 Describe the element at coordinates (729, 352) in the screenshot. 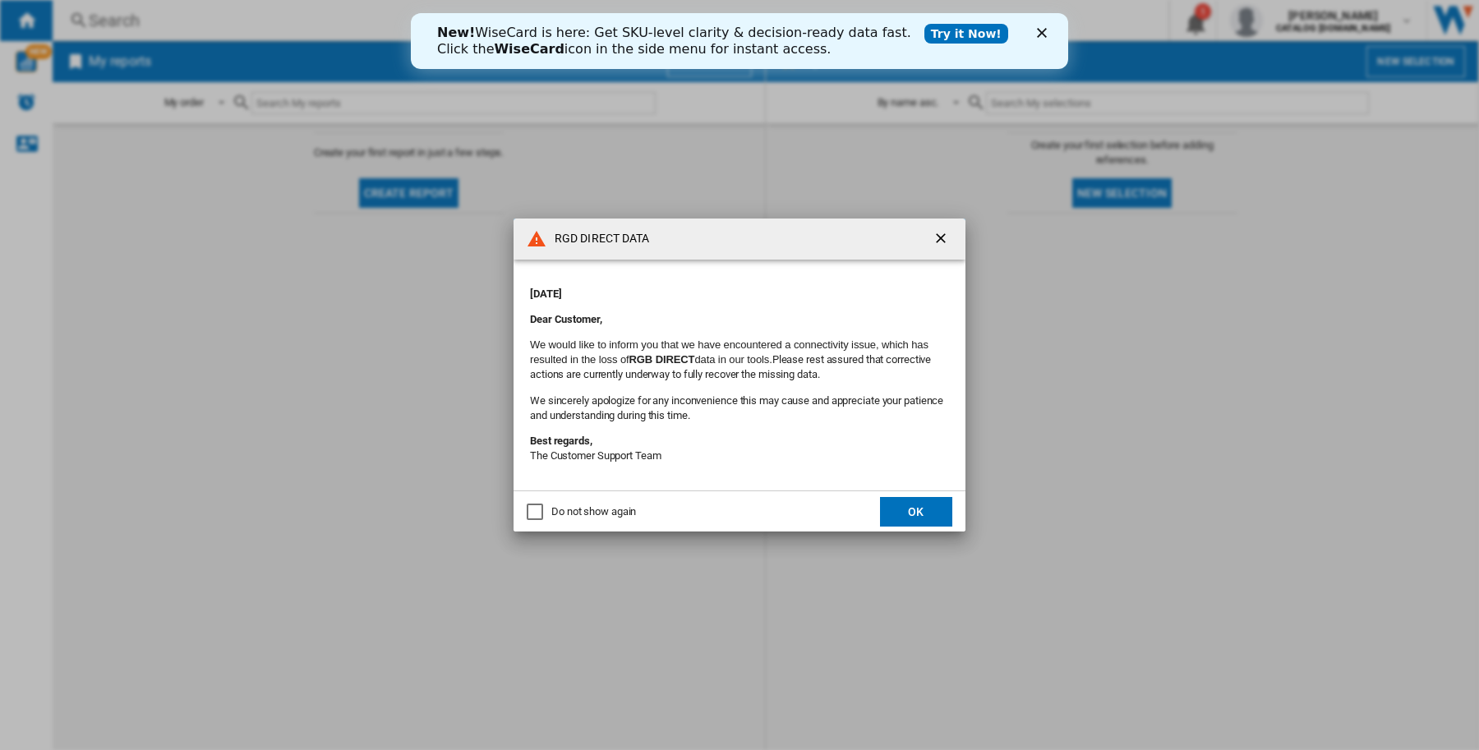

I see `font: We would like to inform you that we have encountered a connectivity issue, which has resulted in ...` at that location.